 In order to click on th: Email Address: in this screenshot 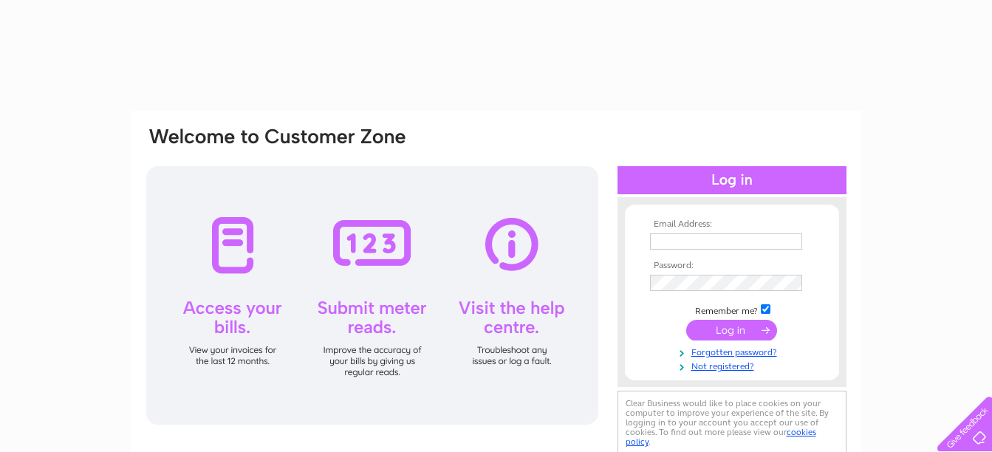, I will do `click(732, 225)`.